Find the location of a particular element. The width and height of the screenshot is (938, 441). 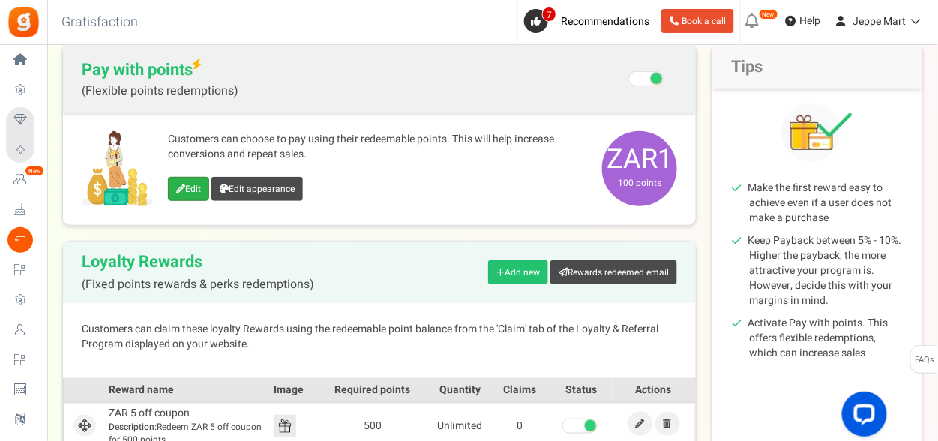

button: Open LiveChat chat widget is located at coordinates (34, 28).